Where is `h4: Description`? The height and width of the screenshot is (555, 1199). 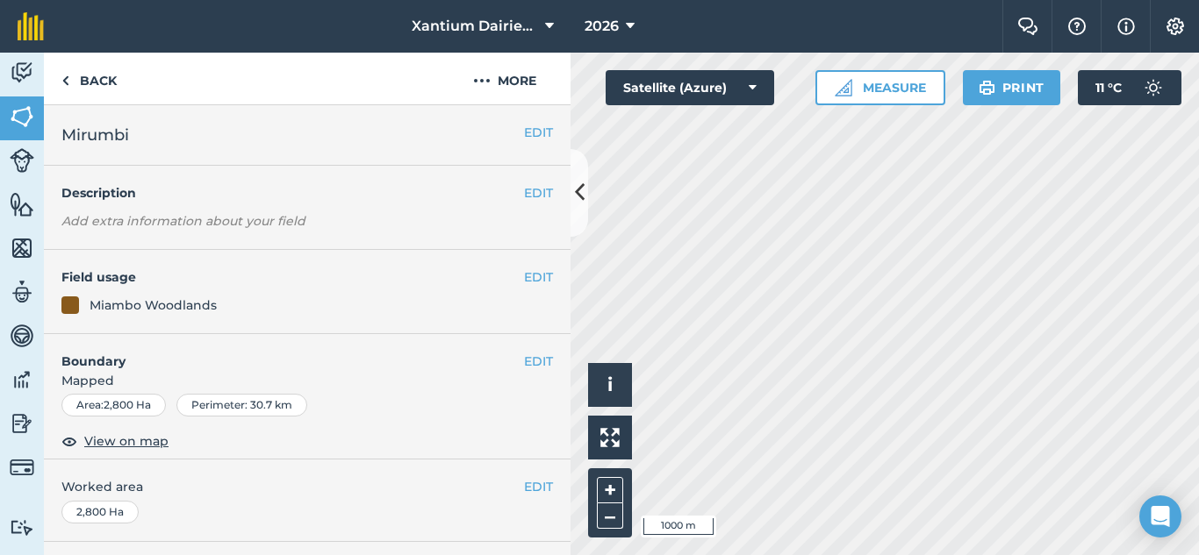 h4: Description is located at coordinates (307, 193).